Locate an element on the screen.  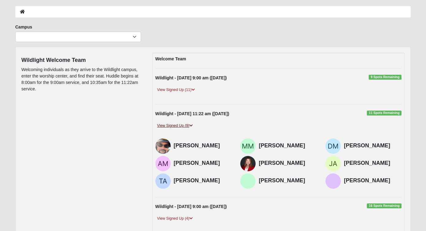
strong: Welcome Team is located at coordinates (171, 59).